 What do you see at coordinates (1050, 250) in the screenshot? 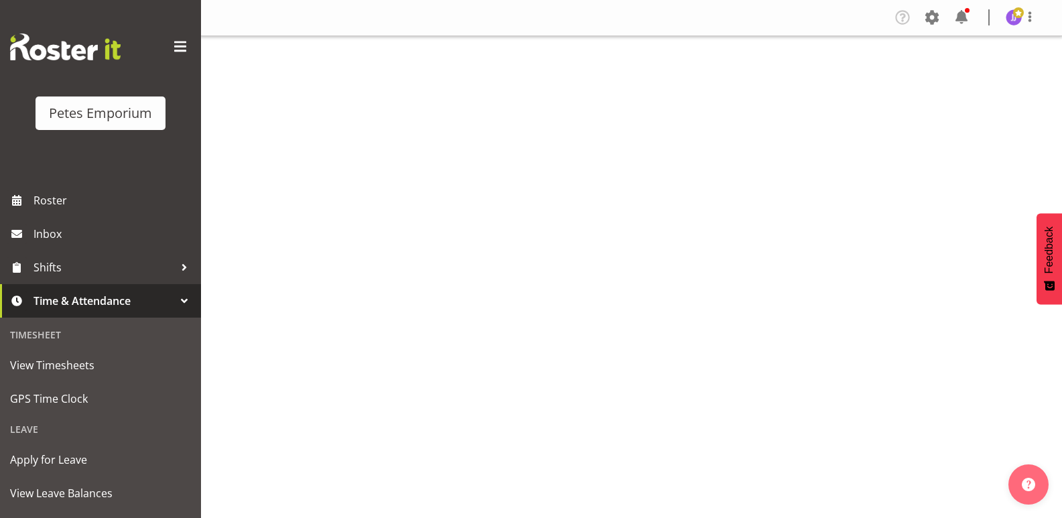
I see `span: Feedback` at bounding box center [1050, 250].